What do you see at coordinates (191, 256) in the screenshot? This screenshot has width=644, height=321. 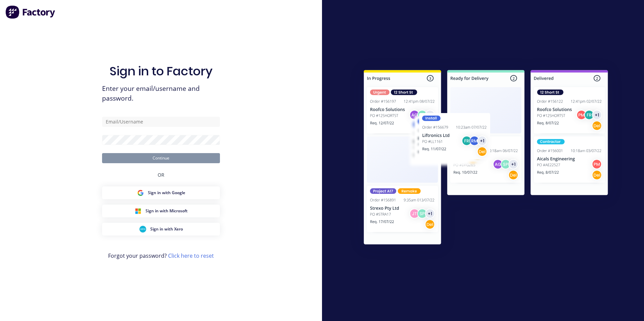 I see `a: Click here to reset` at bounding box center [191, 256].